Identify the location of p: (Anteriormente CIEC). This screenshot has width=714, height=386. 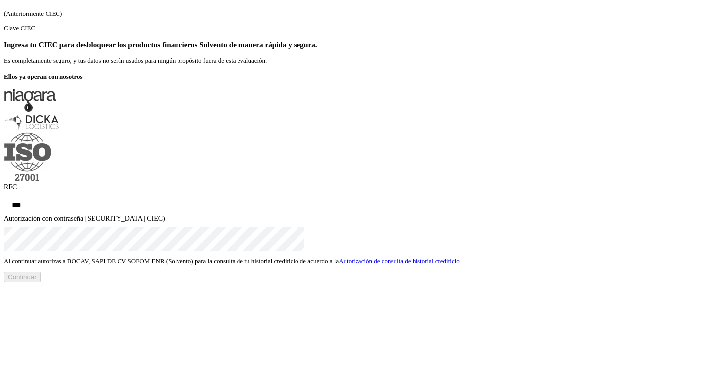
(357, 14).